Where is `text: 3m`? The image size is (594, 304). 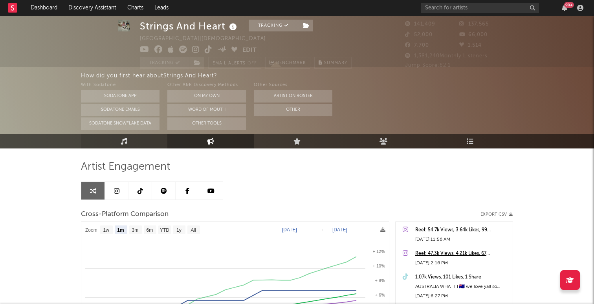
text: 3m is located at coordinates (135, 230).